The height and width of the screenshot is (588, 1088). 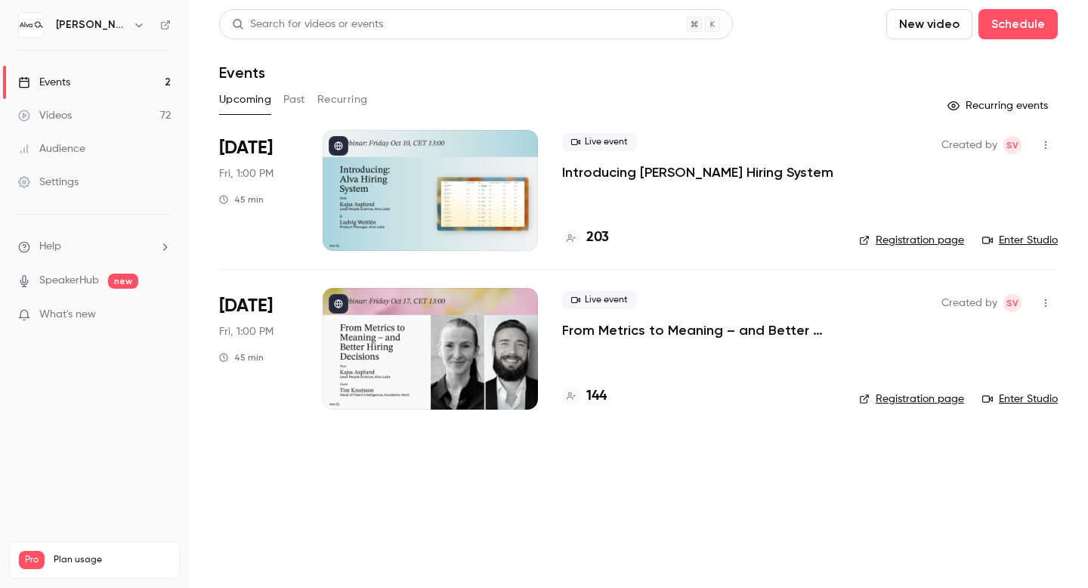 I want to click on div: Audience, so click(x=51, y=149).